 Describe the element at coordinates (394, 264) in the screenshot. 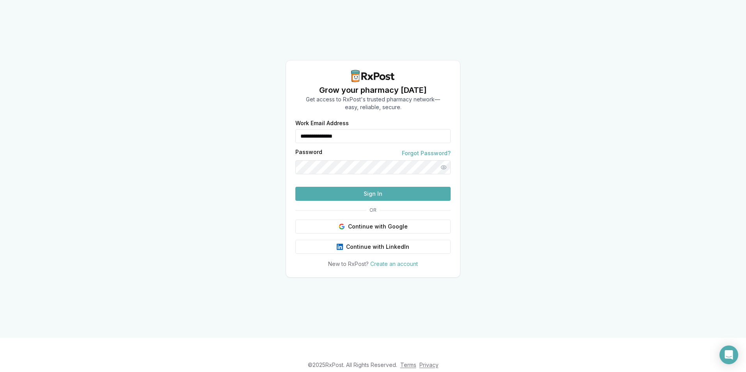

I see `a: Create an account` at that location.